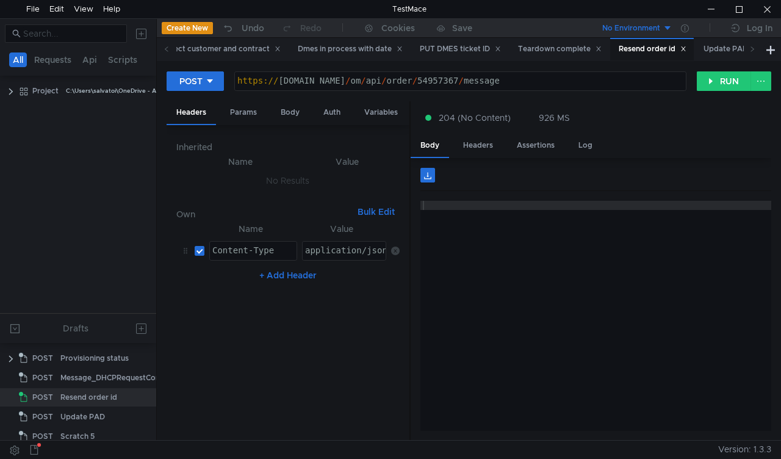  What do you see at coordinates (631, 28) in the screenshot?
I see `div: No Environment` at bounding box center [631, 28].